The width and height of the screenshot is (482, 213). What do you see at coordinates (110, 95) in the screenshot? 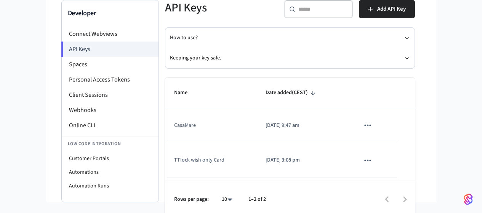
I see `li: Client Sessions` at bounding box center [110, 95].